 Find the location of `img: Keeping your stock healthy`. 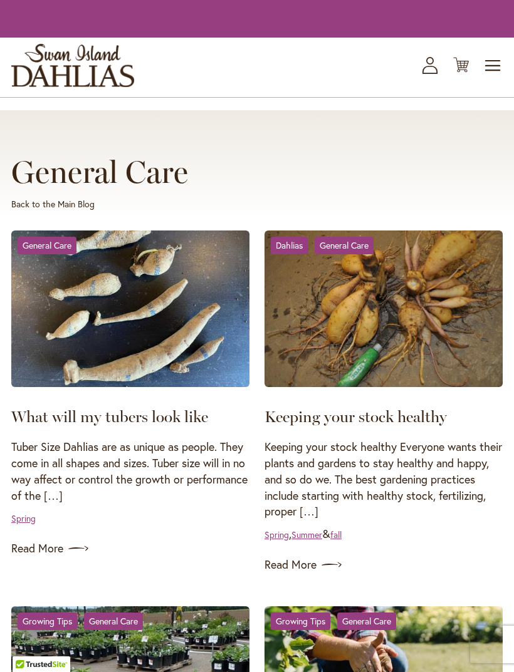

img: Keeping your stock healthy is located at coordinates (384, 309).